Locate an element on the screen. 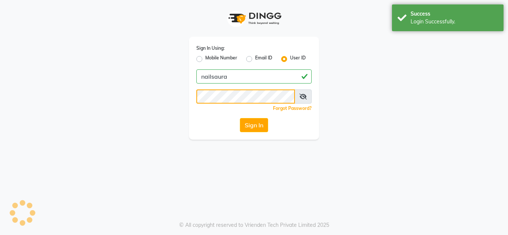 The width and height of the screenshot is (508, 235). label: Mobile Number is located at coordinates (221, 59).